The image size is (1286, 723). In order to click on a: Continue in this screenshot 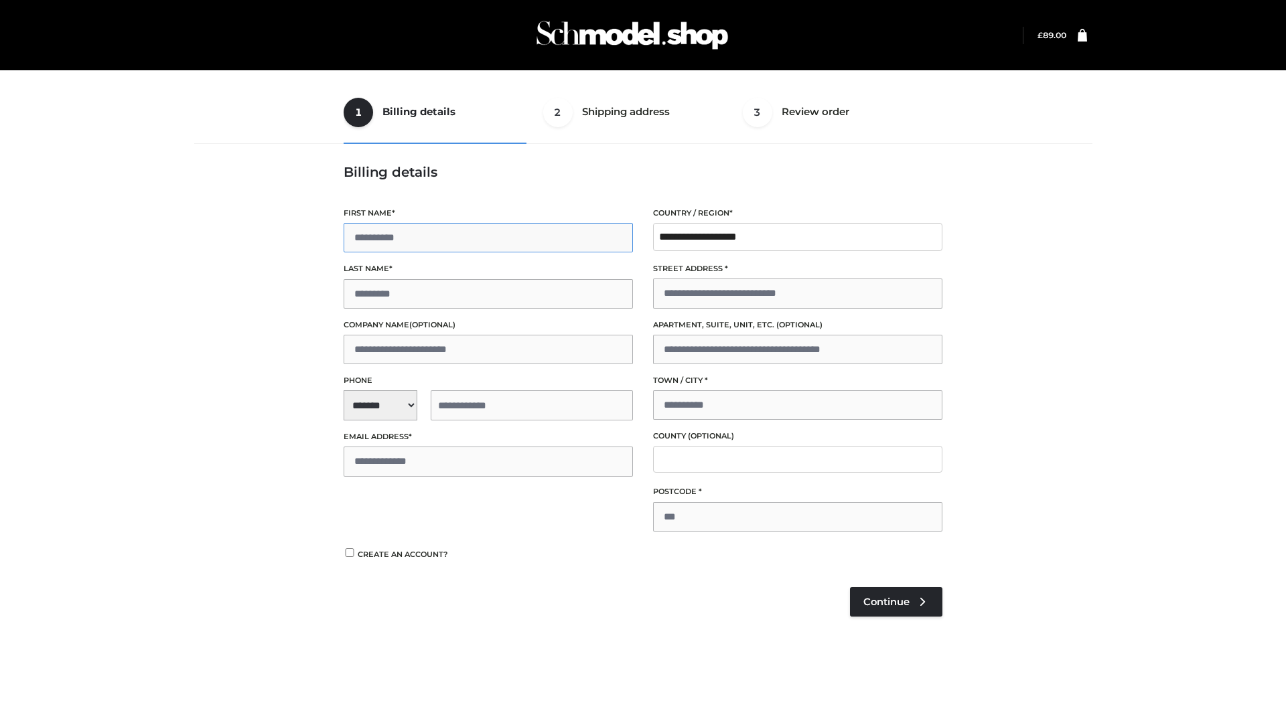, I will do `click(896, 602)`.